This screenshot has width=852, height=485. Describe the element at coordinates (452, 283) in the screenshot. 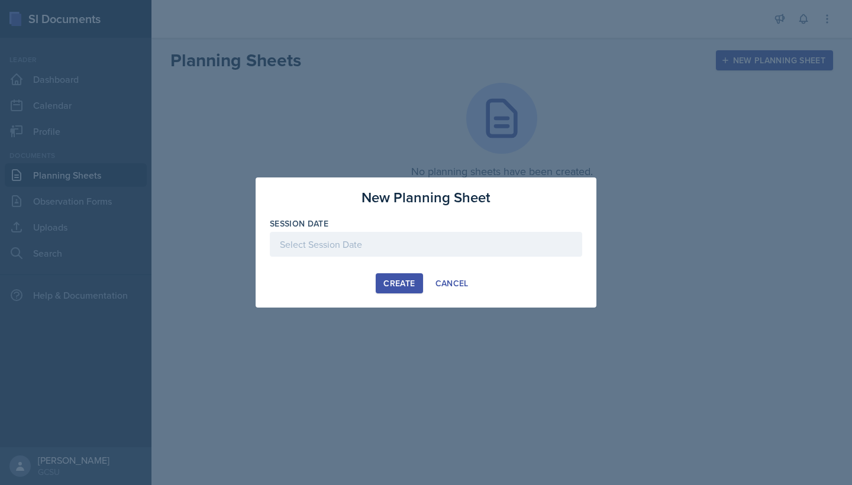

I see `button: Cancel` at that location.